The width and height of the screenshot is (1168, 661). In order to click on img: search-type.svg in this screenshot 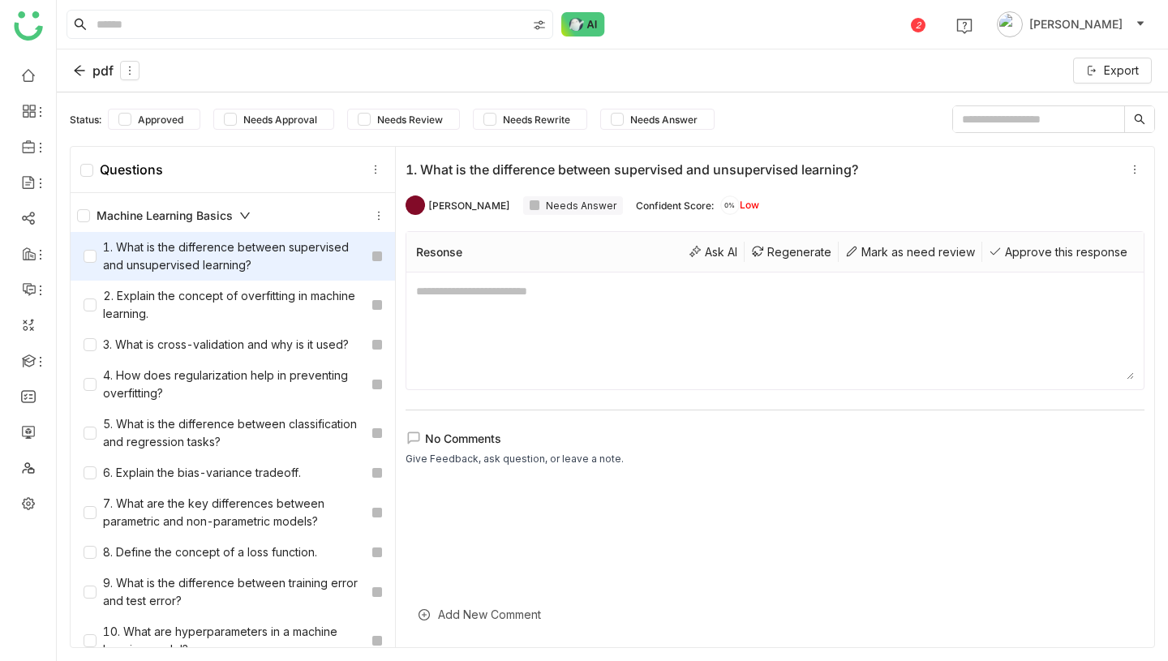, I will do `click(539, 25)`.